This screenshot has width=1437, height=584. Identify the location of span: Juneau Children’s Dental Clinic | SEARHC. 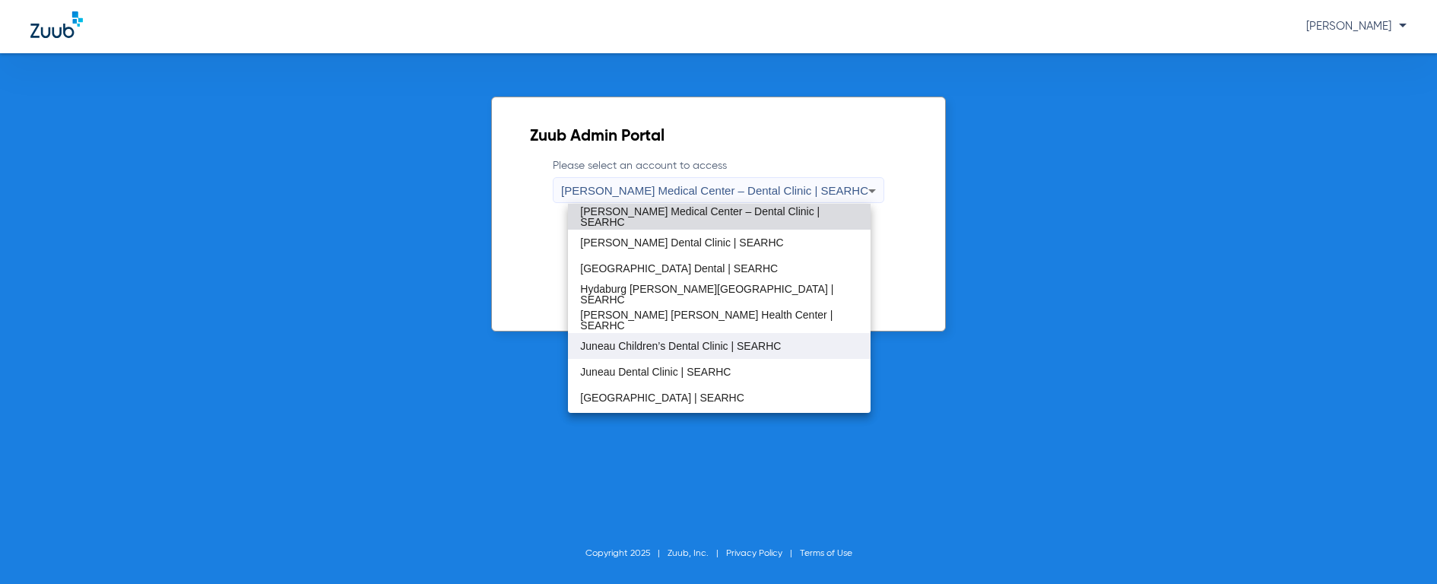
(681, 346).